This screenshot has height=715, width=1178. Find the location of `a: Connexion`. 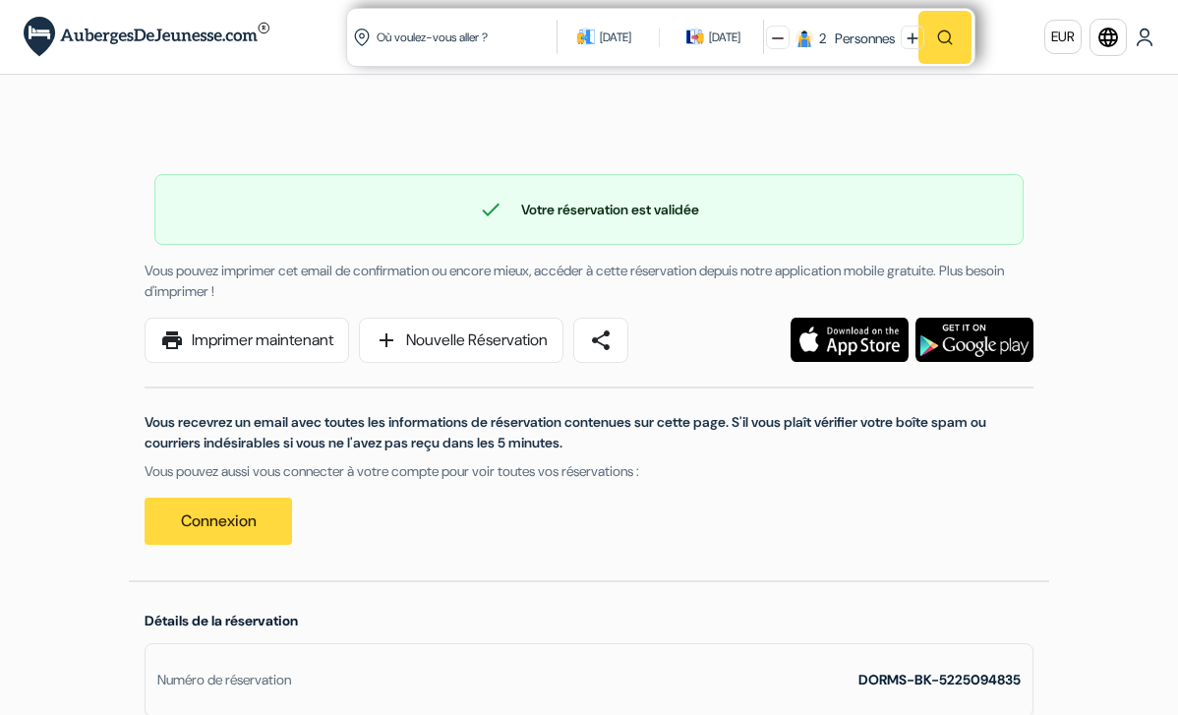

a: Connexion is located at coordinates (218, 521).